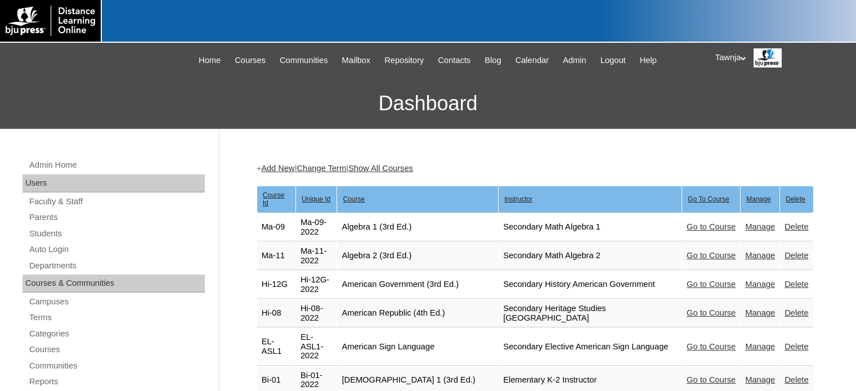 The width and height of the screenshot is (856, 391). What do you see at coordinates (116, 201) in the screenshot?
I see `a: Faculty & Staff` at bounding box center [116, 201].